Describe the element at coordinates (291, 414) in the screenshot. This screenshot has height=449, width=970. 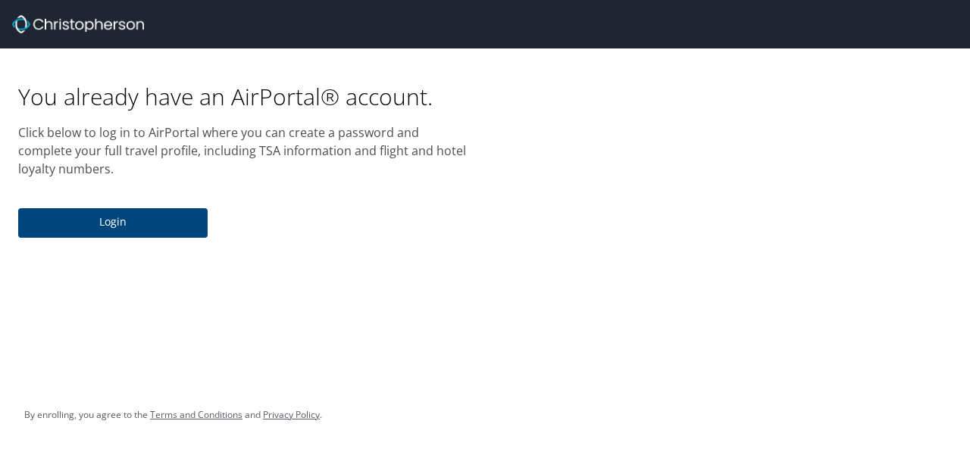
I see `a: Privacy Policy` at that location.